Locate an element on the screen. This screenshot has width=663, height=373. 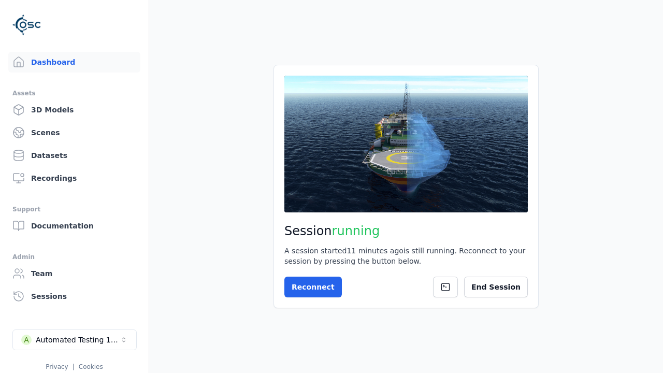
div: Assets is located at coordinates (74, 93).